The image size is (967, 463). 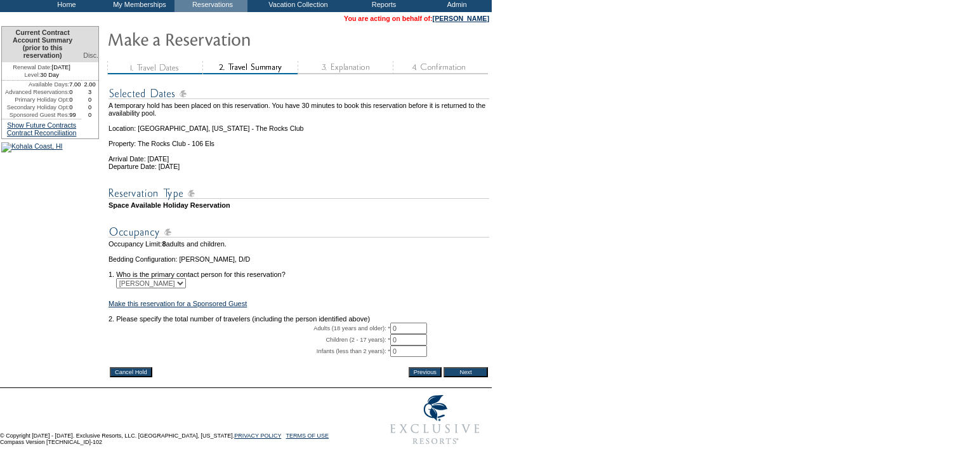 I want to click on td: A temporary hold has been placed on this reservation. You have 30 minutes to book this reservatio..., so click(x=299, y=109).